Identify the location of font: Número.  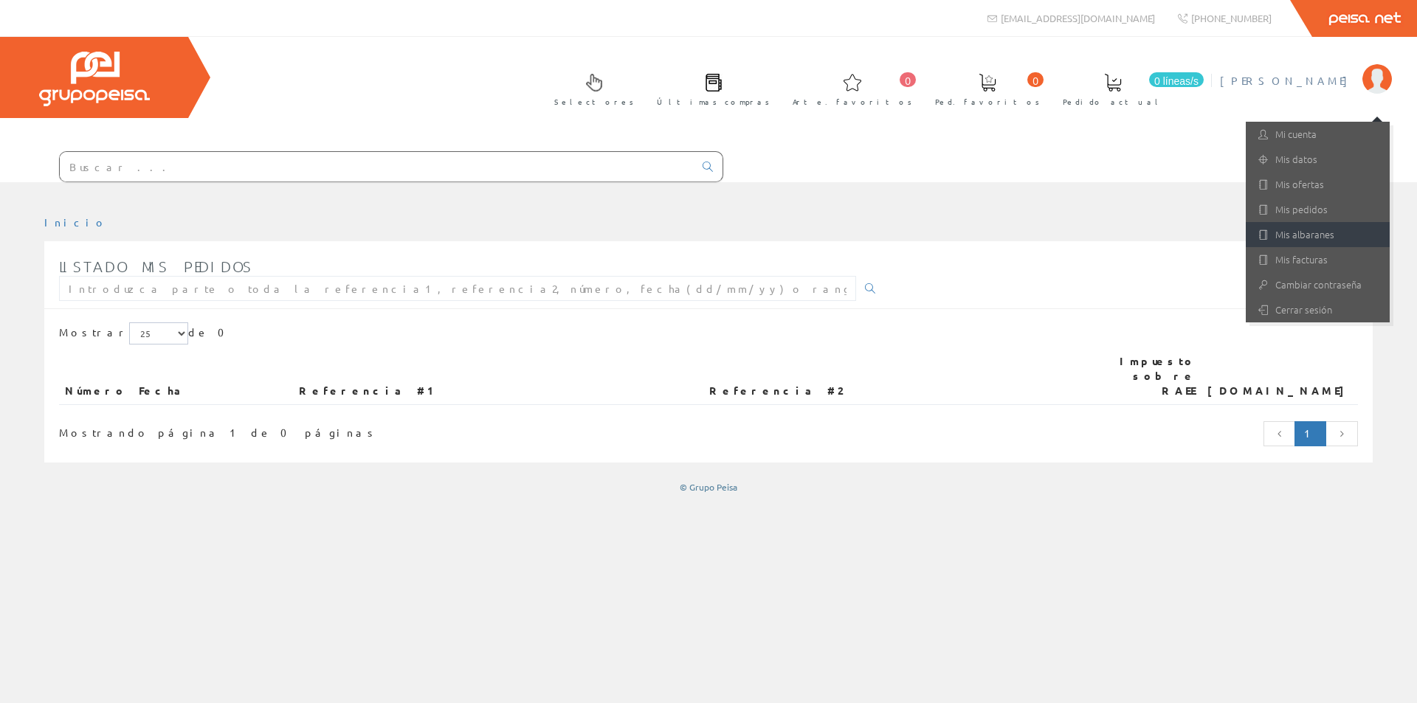
(96, 390).